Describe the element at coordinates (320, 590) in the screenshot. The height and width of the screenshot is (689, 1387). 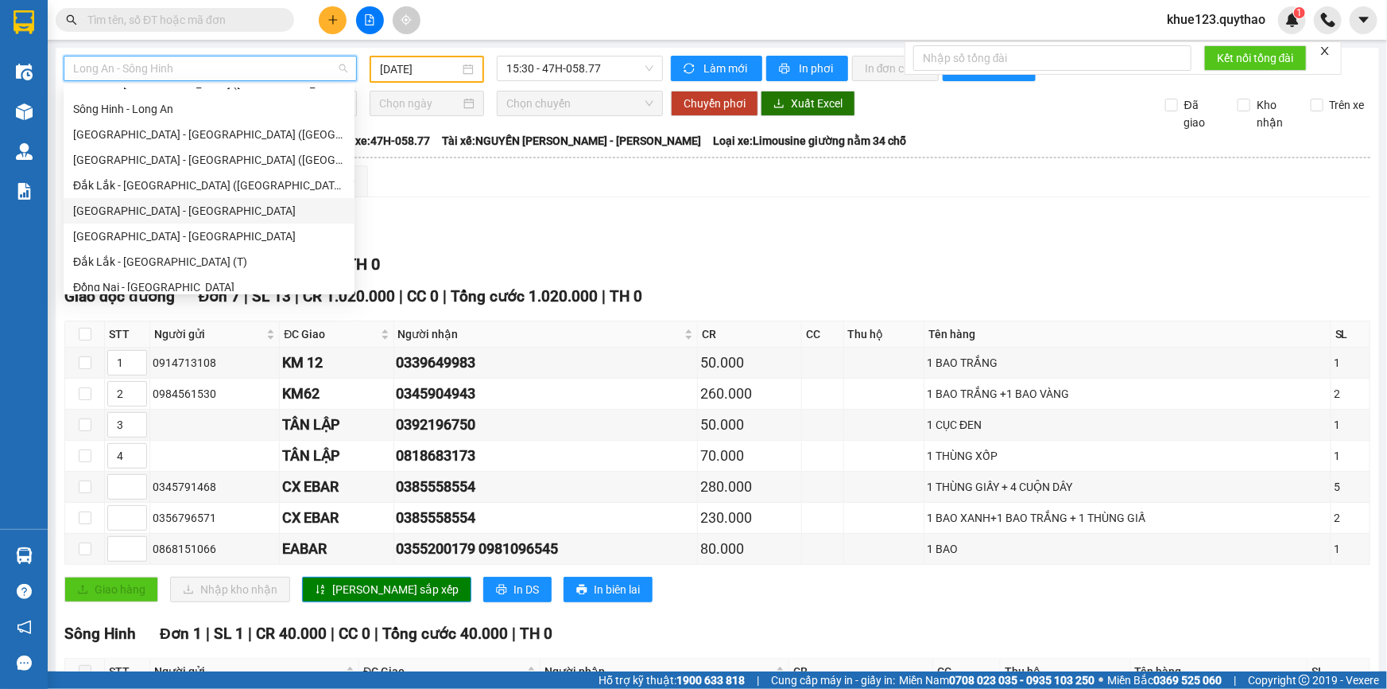
I see `span: sort-ascending` at that location.